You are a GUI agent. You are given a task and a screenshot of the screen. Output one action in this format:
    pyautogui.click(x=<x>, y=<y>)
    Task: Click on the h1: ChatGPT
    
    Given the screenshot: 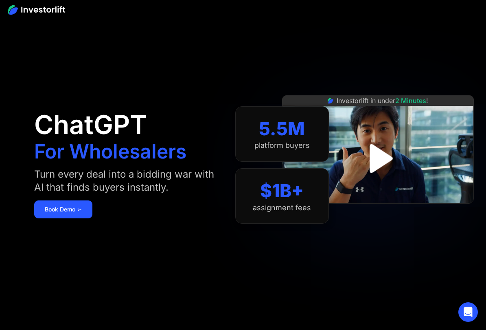 What is the action you would take?
    pyautogui.click(x=90, y=125)
    